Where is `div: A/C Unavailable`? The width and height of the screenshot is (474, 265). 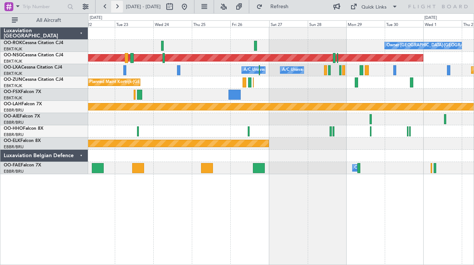 div: A/C Unavailable is located at coordinates (298, 70).